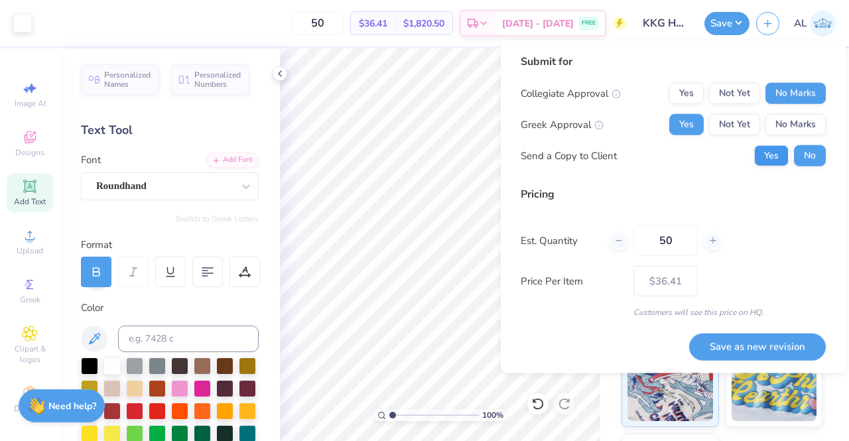 This screenshot has height=441, width=849. I want to click on button: Save, so click(727, 23).